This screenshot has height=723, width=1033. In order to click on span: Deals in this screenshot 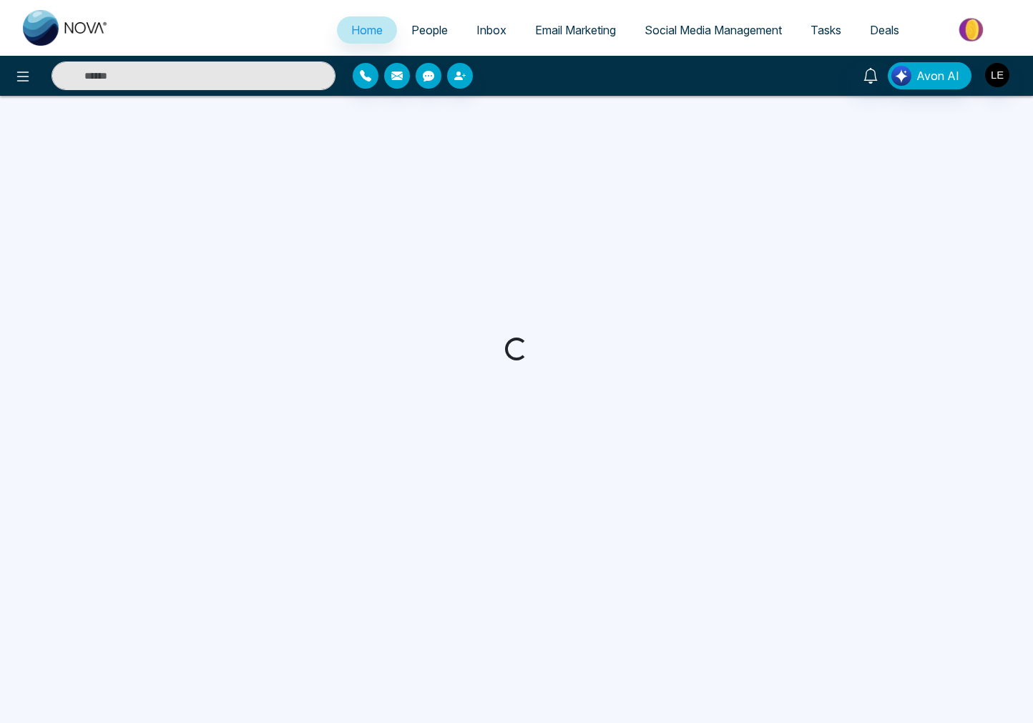, I will do `click(884, 30)`.